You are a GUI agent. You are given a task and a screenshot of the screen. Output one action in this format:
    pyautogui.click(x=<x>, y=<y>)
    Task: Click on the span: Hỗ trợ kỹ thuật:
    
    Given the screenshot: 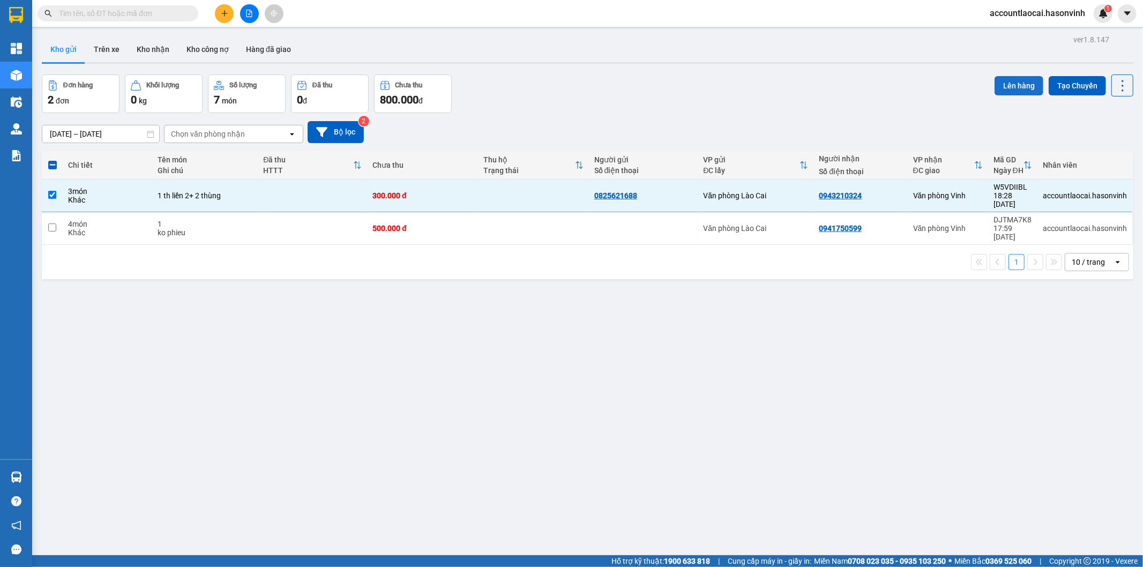 What is the action you would take?
    pyautogui.click(x=661, y=561)
    